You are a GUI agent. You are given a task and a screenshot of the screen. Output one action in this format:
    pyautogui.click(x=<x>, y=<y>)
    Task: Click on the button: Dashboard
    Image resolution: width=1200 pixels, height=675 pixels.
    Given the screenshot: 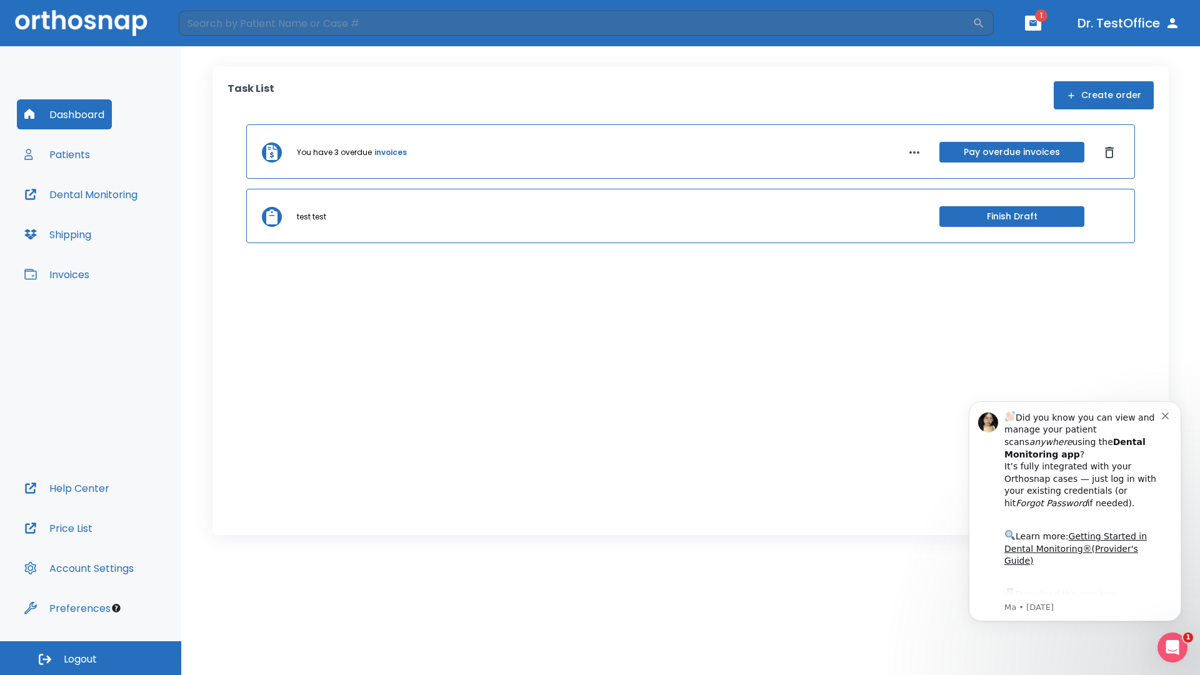 What is the action you would take?
    pyautogui.click(x=64, y=114)
    